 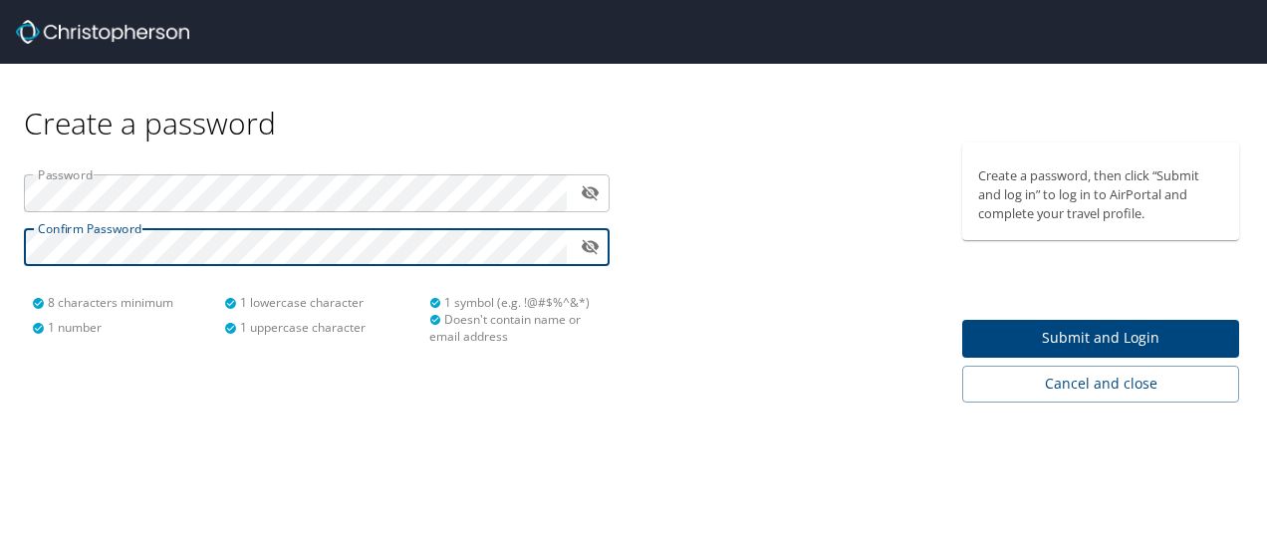 I want to click on div: 8 characters minimum, so click(x=128, y=302).